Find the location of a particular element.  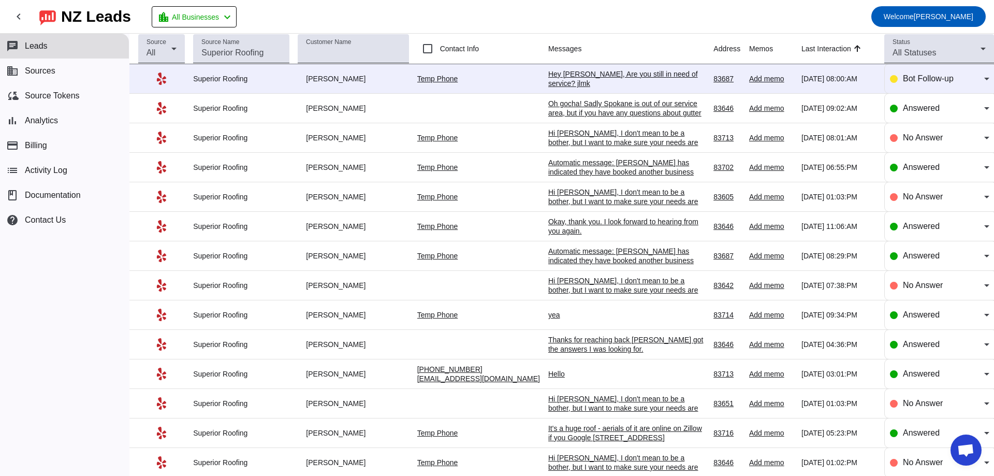

span: Source Tokens is located at coordinates (52, 96).